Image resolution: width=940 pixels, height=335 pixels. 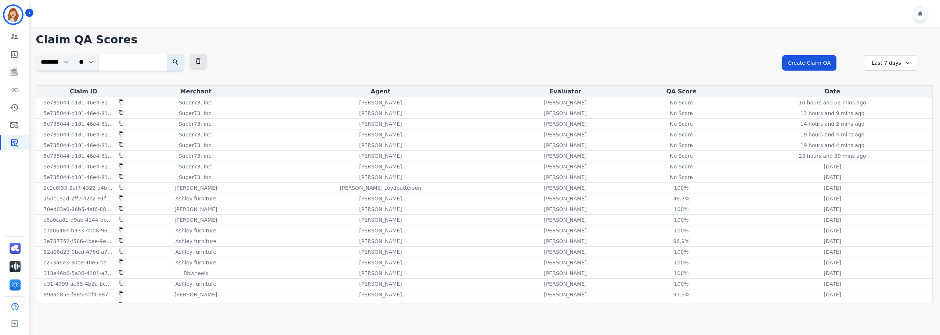 What do you see at coordinates (79, 188) in the screenshot?
I see `p: 2c2c6f33-2af7-4322-a4be-d5adeb3ac69e` at bounding box center [79, 188].